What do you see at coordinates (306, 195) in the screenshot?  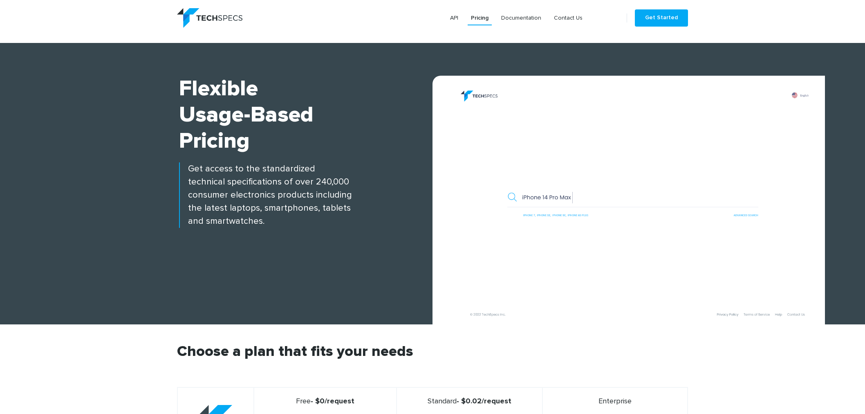 I see `p: Get access to the standardized technical specifications of over 240,000 consumer electronics prod...` at bounding box center [306, 195].